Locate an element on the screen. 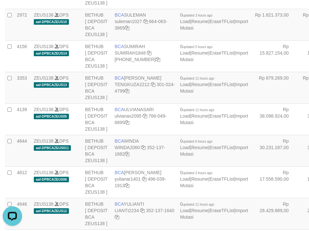  span: aaf-DPBCAZEUS10 is located at coordinates (51, 22).